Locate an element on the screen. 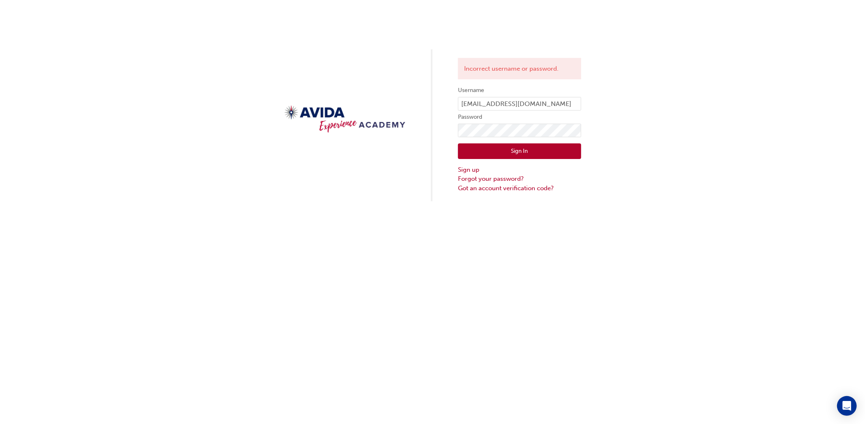  a: Forgot your password? is located at coordinates (520, 179).